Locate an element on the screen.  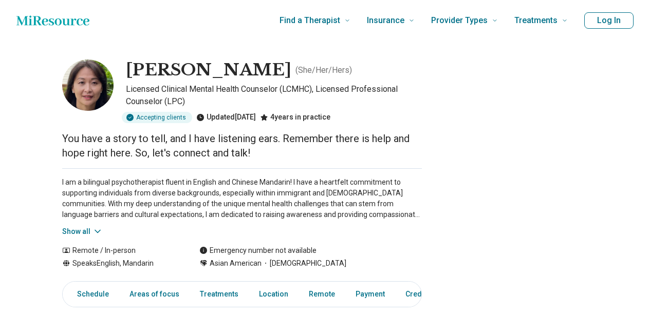
button: Log In is located at coordinates (609, 21).